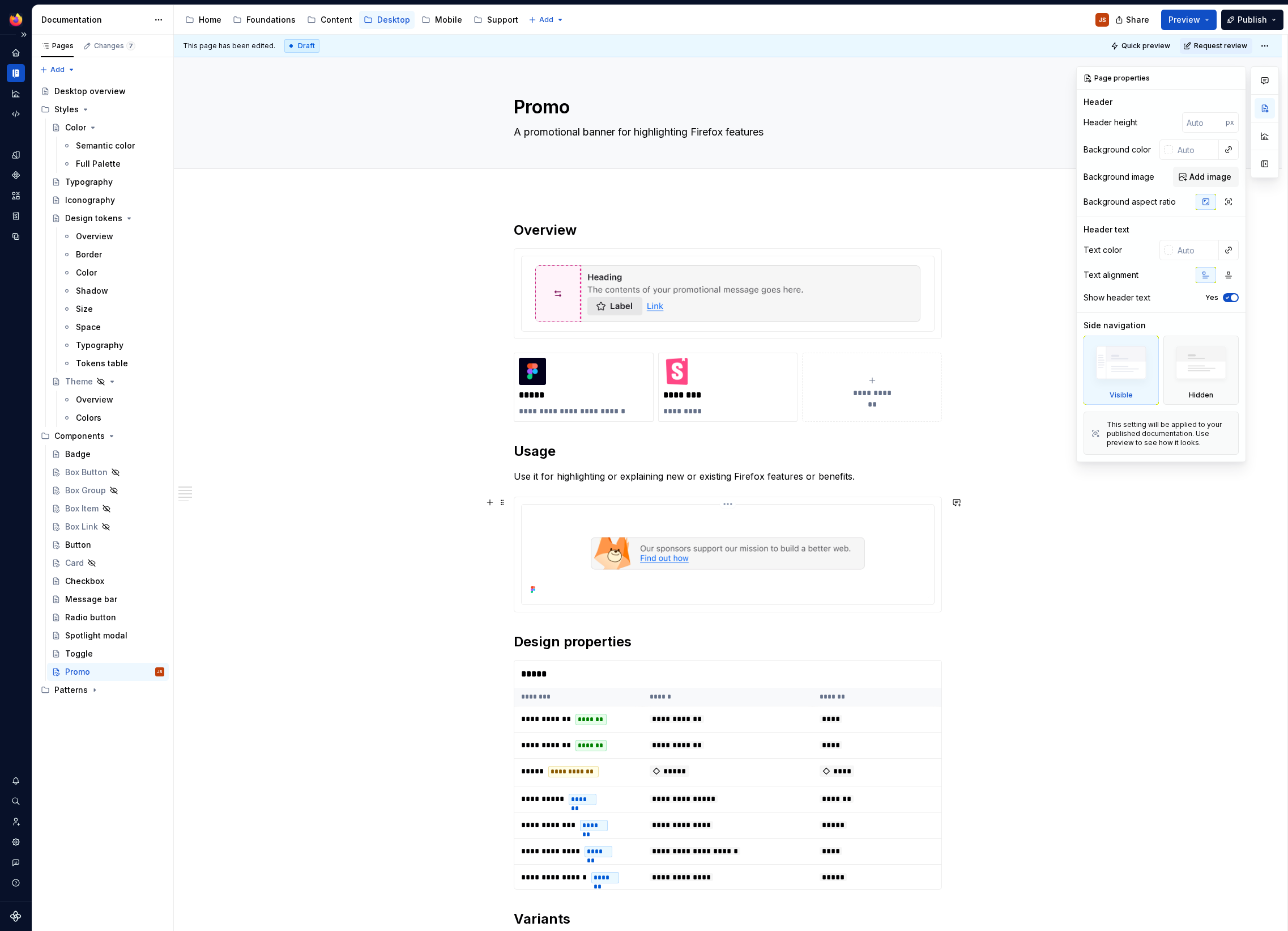 Image resolution: width=1288 pixels, height=931 pixels. What do you see at coordinates (113, 291) in the screenshot?
I see `a: Shadow` at bounding box center [113, 291].